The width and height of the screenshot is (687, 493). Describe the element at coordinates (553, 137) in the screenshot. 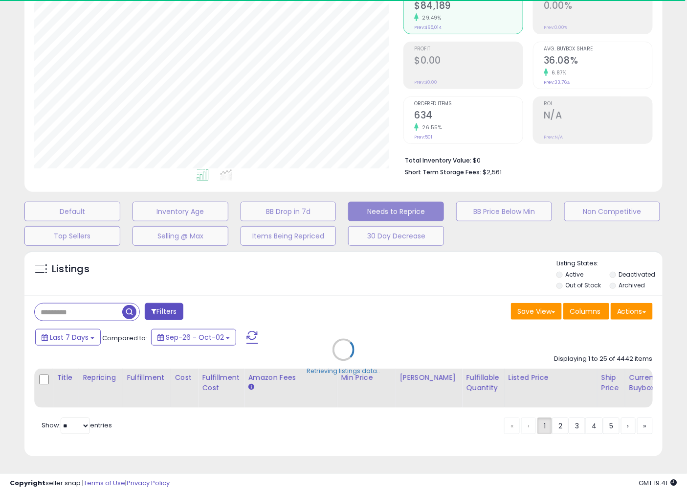

I see `small: Prev: N/A` at that location.